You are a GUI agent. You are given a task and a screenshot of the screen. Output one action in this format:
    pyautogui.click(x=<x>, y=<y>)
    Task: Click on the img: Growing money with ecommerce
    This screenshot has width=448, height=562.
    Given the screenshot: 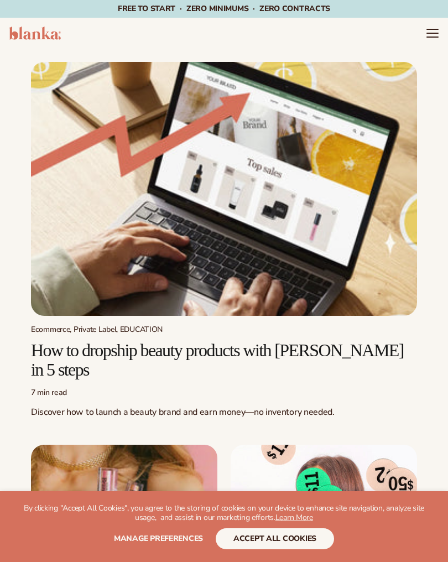 What is the action you would take?
    pyautogui.click(x=224, y=189)
    